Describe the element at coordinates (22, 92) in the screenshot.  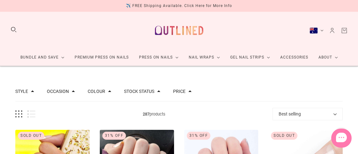
I see `button: Filter by Style` at that location.